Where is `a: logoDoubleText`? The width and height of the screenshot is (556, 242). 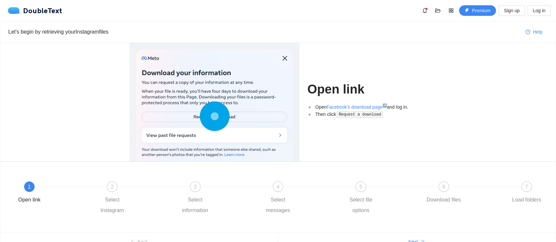 a: logoDoubleText is located at coordinates (35, 11).